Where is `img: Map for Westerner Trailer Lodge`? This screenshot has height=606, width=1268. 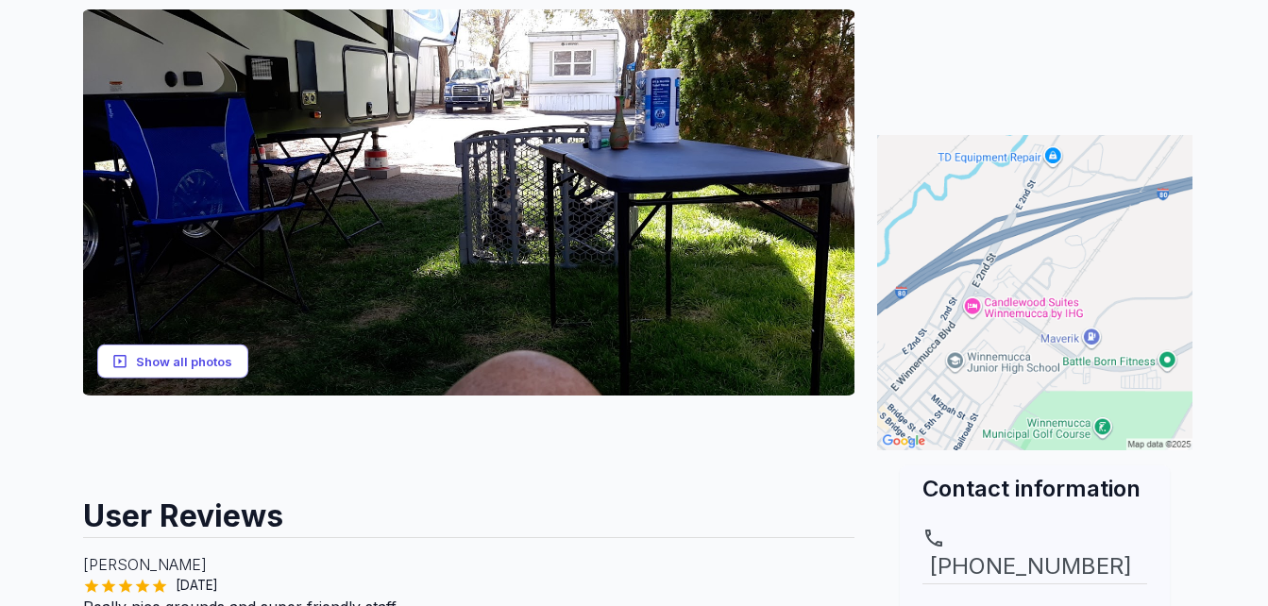 img: Map for Westerner Trailer Lodge is located at coordinates (1035, 293).